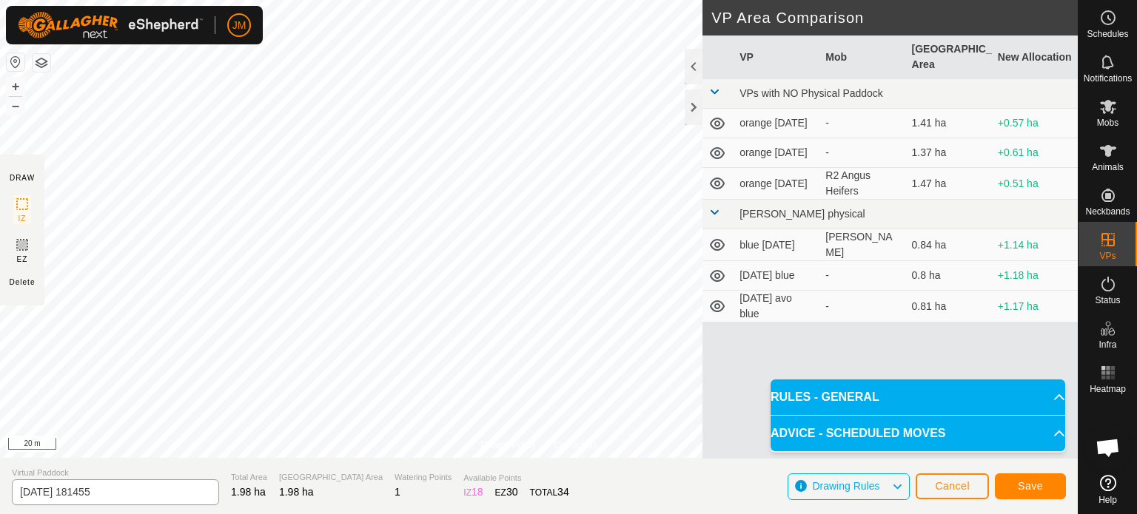 The image size is (1137, 514). I want to click on span: Watering Points, so click(423, 477).